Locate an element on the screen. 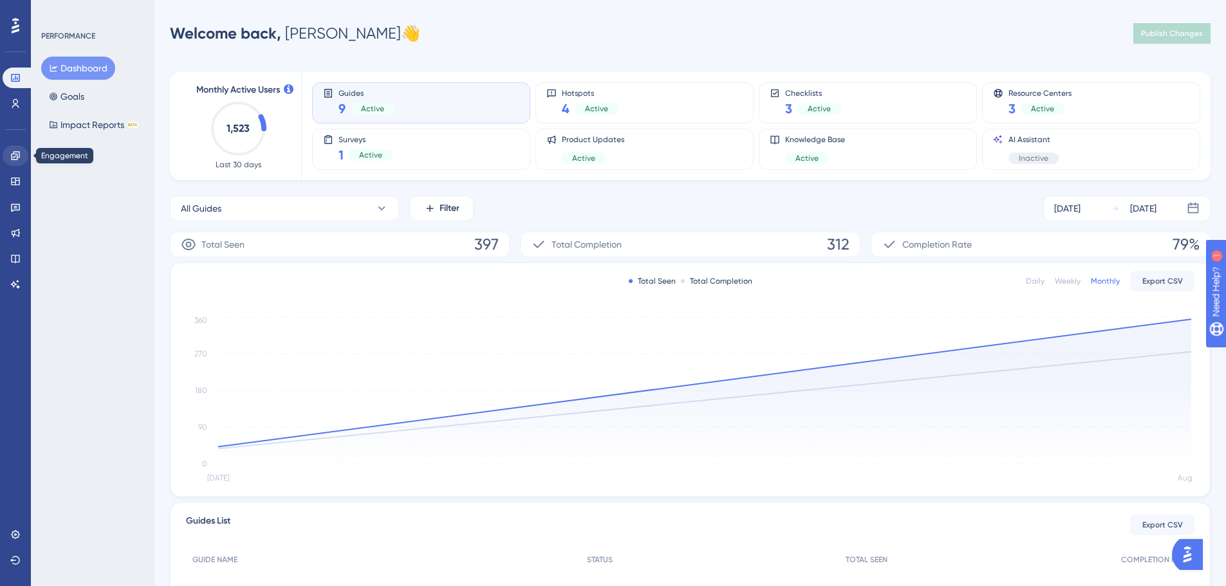  text: 1,523 is located at coordinates (238, 128).